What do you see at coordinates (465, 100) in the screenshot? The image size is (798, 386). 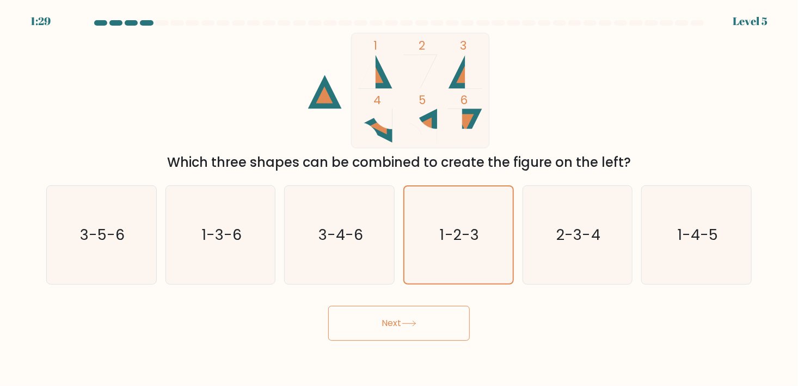 I see `tspan: 6` at bounding box center [465, 100].